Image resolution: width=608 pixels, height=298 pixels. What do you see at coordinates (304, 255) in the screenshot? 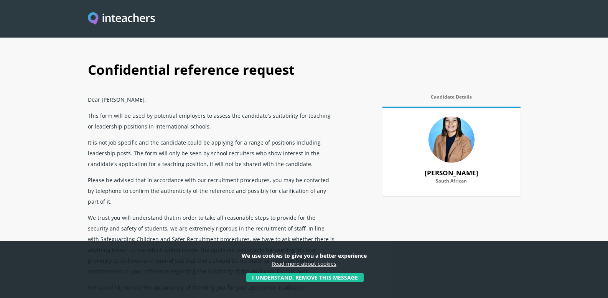
I see `strong: We use cookies to give you a better experience` at bounding box center [304, 255].